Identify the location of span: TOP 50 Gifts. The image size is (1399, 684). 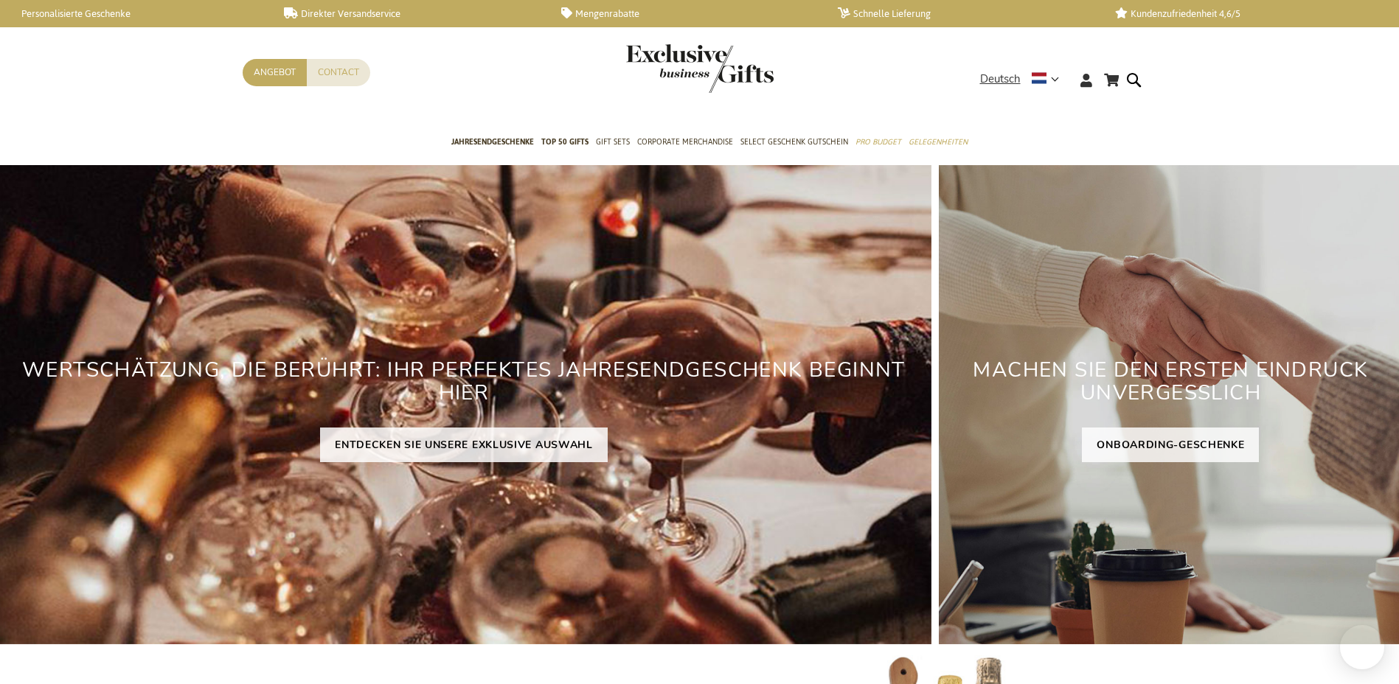
(565, 142).